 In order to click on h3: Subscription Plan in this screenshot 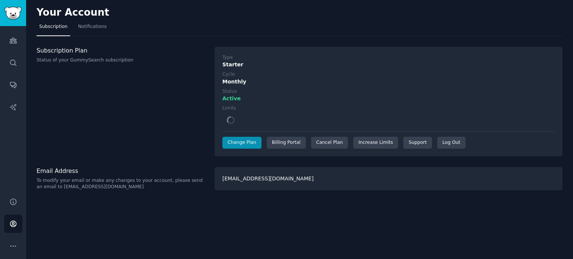, I will do `click(122, 50)`.